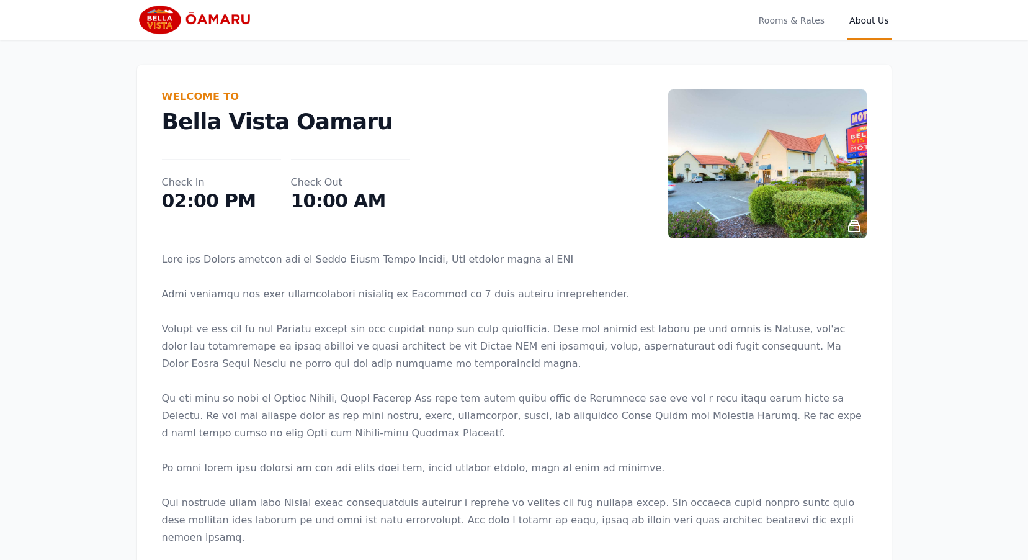  Describe the element at coordinates (415, 122) in the screenshot. I see `p: Bella Vista Oamaru` at that location.